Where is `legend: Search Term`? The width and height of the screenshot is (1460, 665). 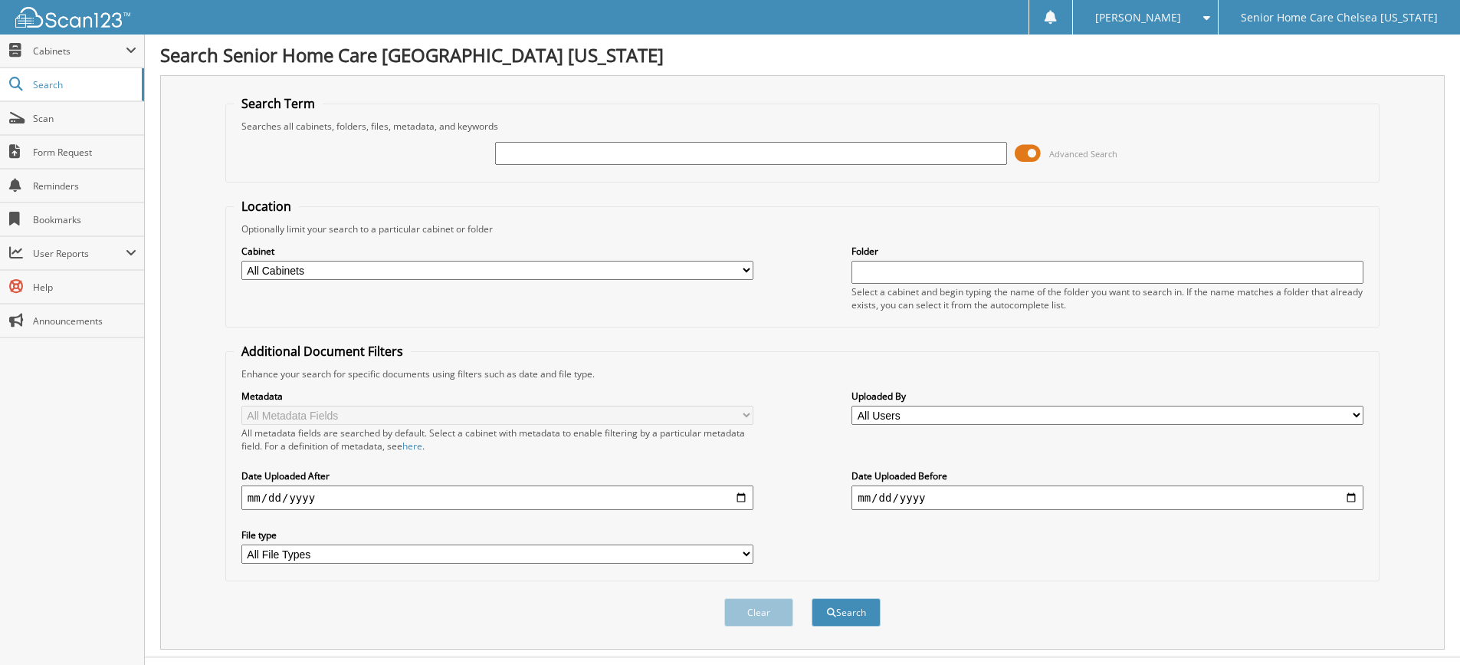
legend: Search Term is located at coordinates (278, 103).